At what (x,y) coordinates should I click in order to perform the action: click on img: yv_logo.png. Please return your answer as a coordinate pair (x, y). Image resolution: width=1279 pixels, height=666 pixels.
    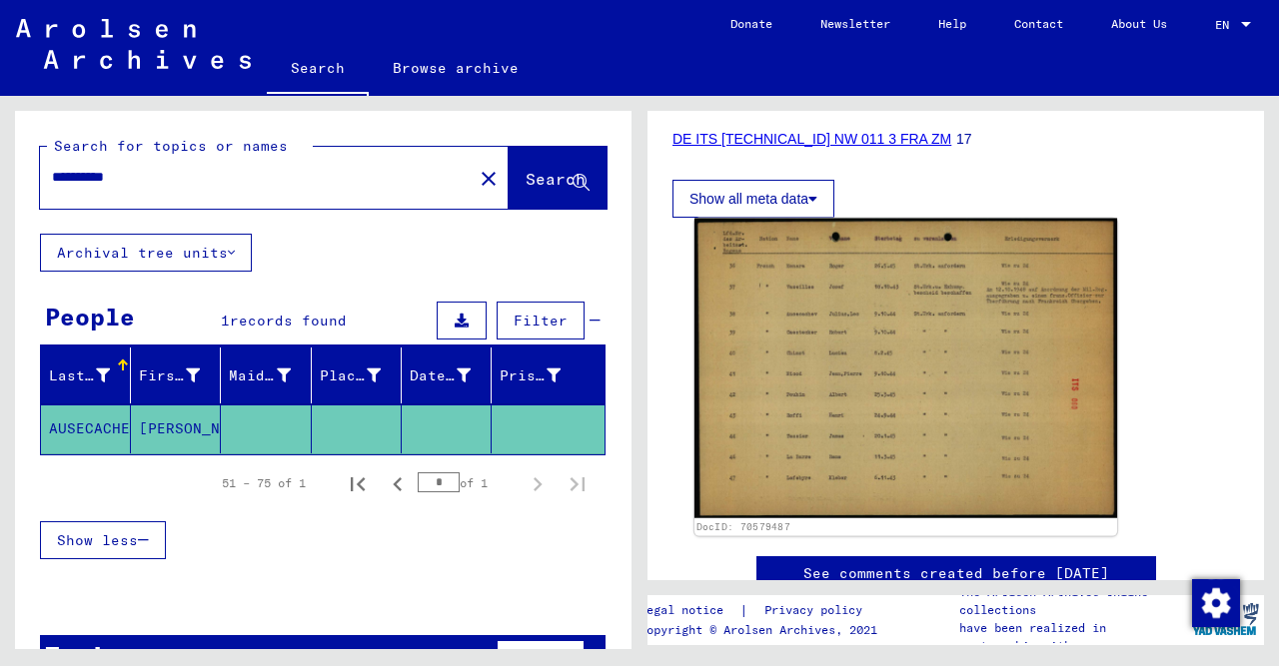
    Looking at the image, I should click on (1225, 619).